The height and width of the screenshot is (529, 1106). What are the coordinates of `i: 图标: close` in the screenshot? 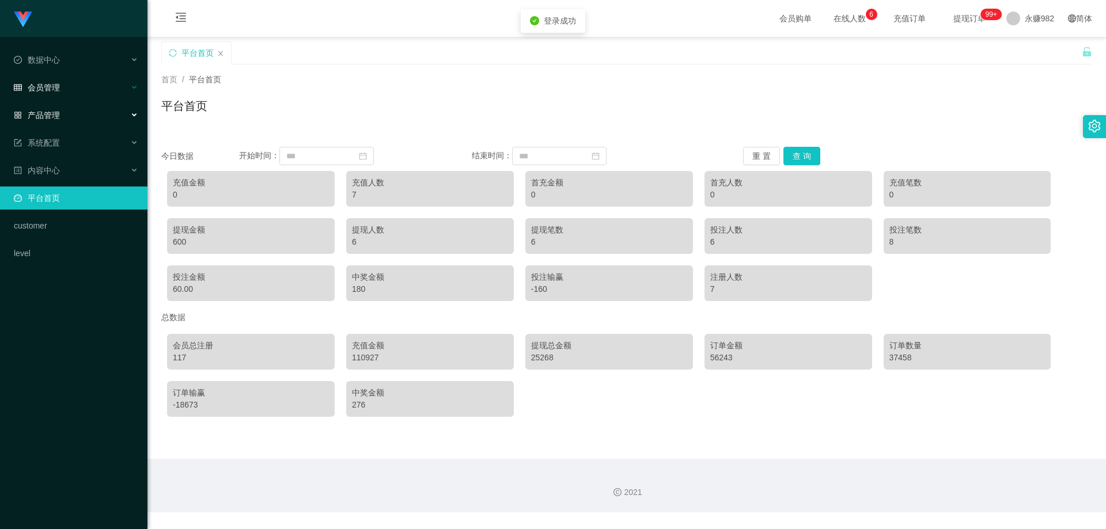 It's located at (221, 54).